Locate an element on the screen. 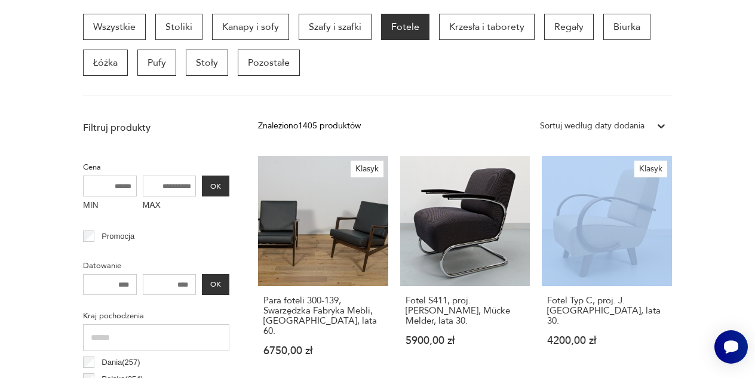  a: Krzesła i taborety is located at coordinates (487, 27).